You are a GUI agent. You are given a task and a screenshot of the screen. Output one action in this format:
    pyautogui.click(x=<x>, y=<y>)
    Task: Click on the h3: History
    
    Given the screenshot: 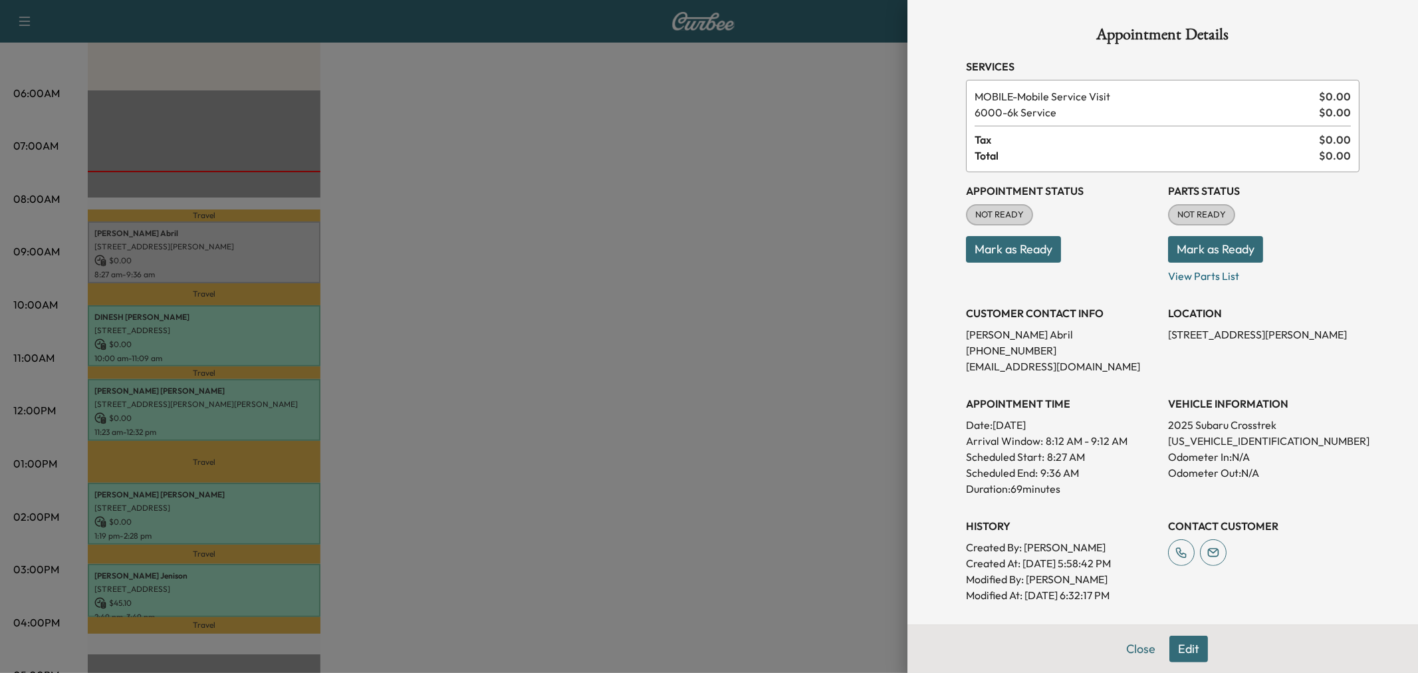 What is the action you would take?
    pyautogui.click(x=1061, y=526)
    